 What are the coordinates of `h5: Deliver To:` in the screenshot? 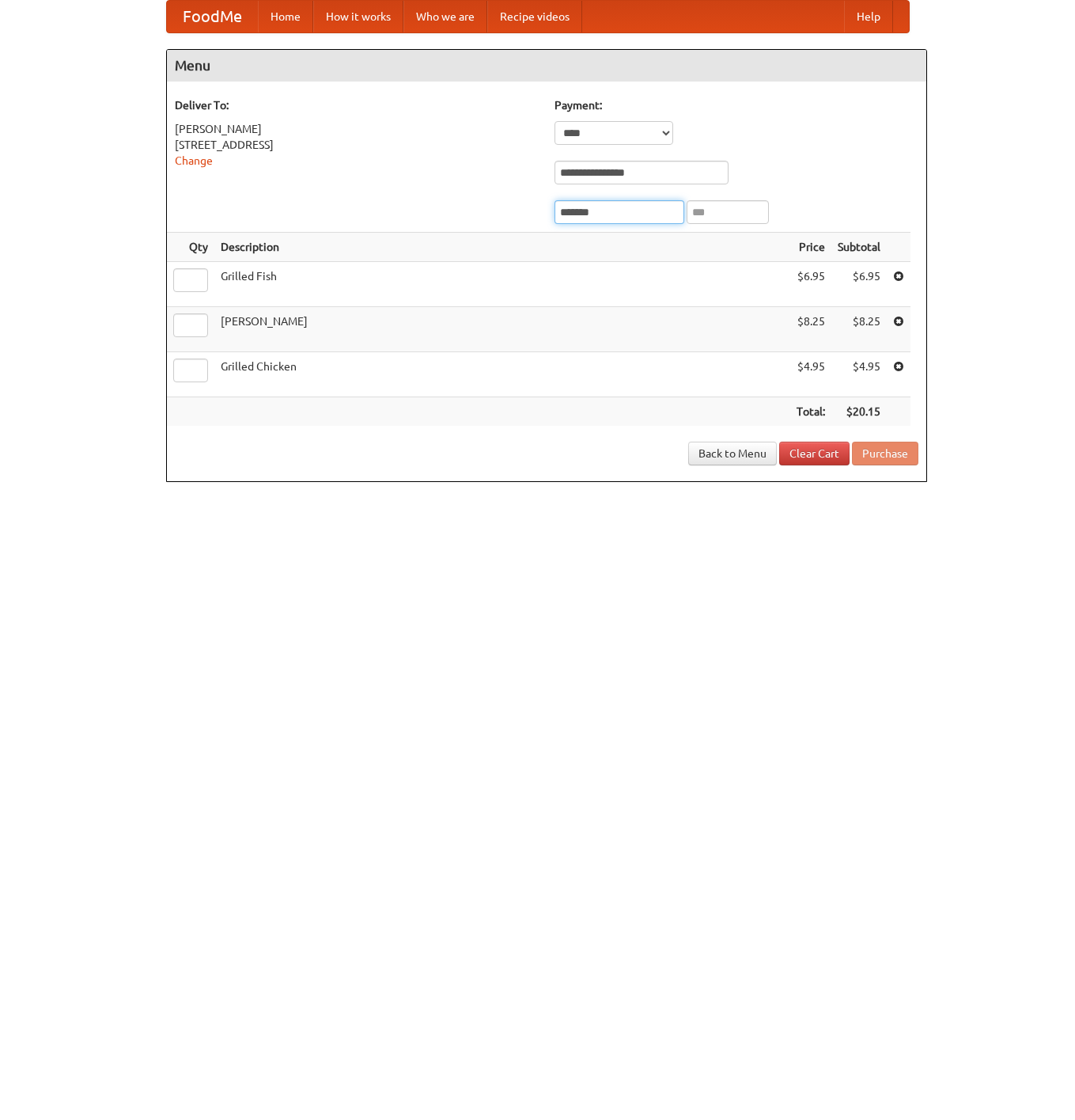 It's located at (357, 105).